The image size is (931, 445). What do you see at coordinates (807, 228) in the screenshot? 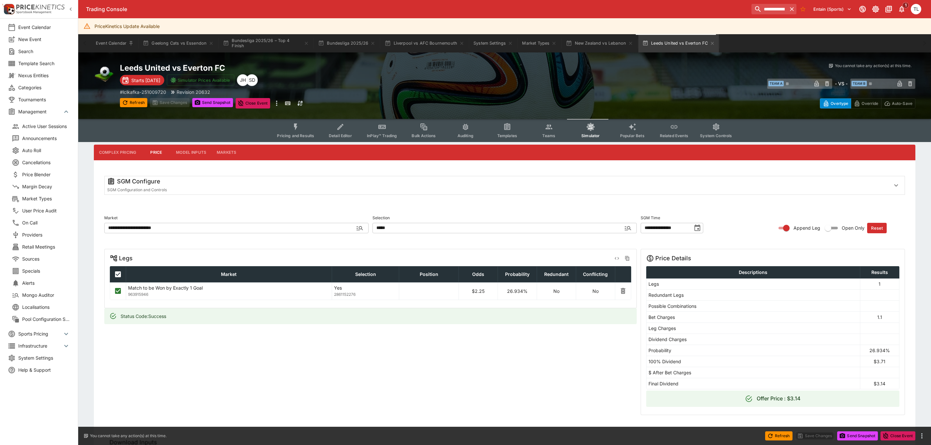
I see `span: Append Leg` at bounding box center [807, 228].